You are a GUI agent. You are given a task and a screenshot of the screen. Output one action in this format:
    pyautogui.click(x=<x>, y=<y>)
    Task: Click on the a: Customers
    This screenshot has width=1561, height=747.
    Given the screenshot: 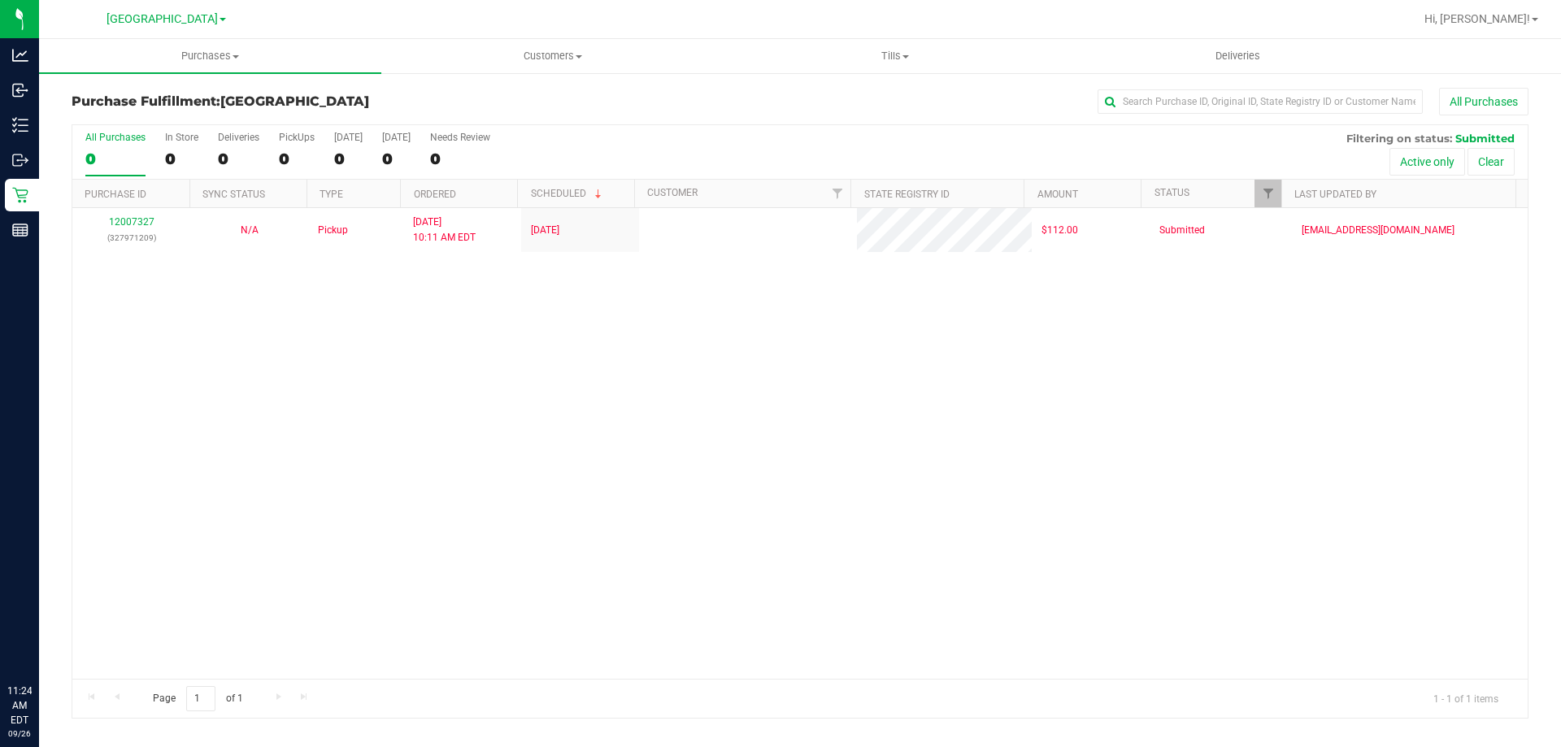 What is the action you would take?
    pyautogui.click(x=552, y=56)
    